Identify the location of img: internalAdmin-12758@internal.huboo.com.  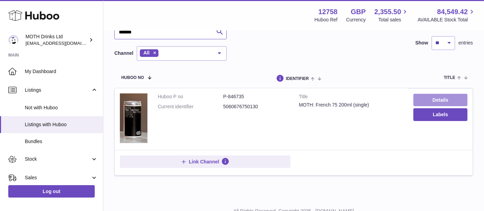
(13, 40).